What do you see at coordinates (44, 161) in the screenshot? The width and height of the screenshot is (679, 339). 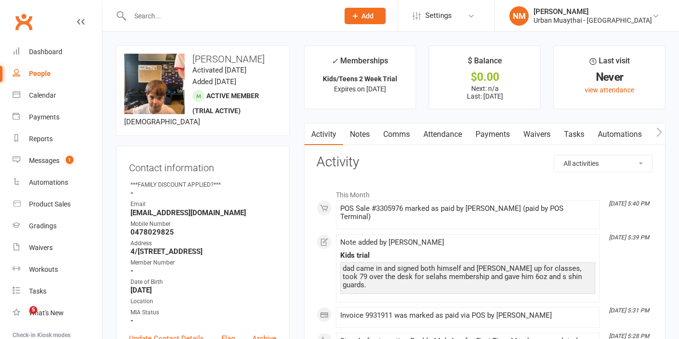 I see `div: Messages` at bounding box center [44, 161].